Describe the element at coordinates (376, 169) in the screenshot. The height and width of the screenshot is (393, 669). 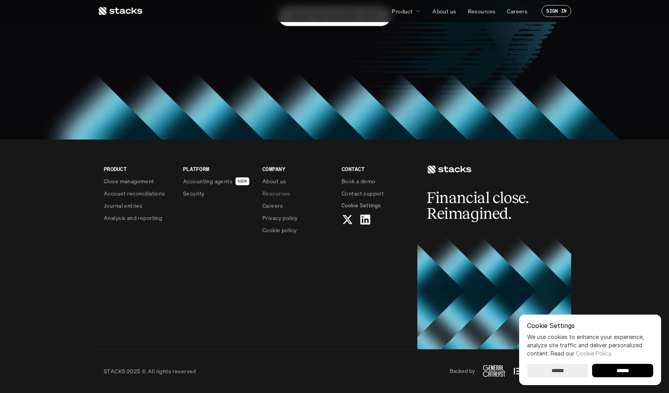
I see `p: CONTACT` at that location.